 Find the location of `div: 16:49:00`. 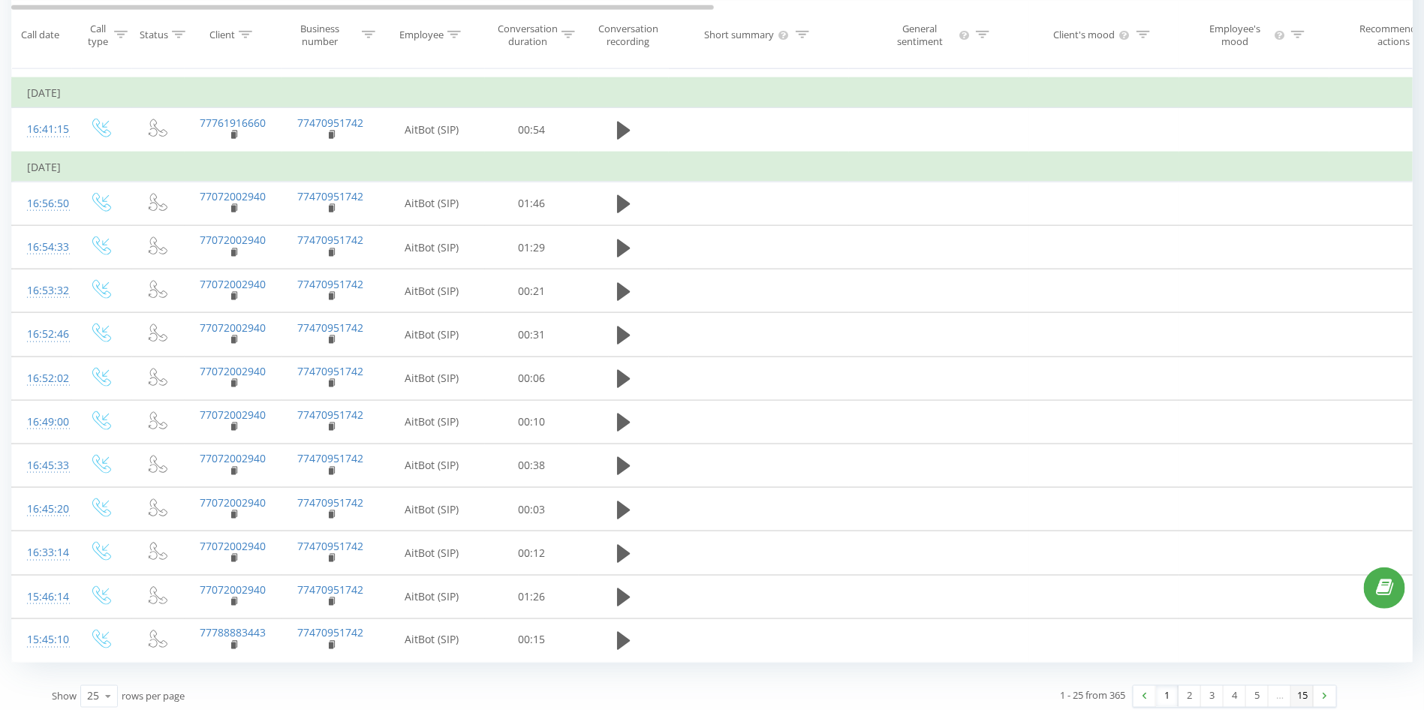

div: 16:49:00 is located at coordinates (42, 422).